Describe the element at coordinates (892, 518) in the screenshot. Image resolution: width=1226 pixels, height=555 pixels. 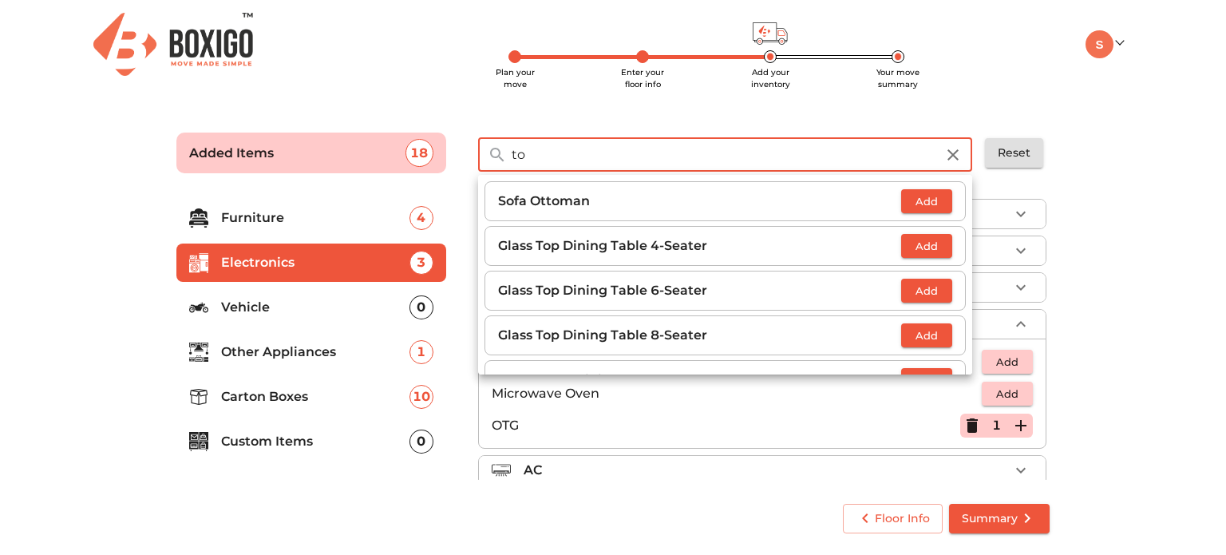
I see `span: Floor Info` at that location.